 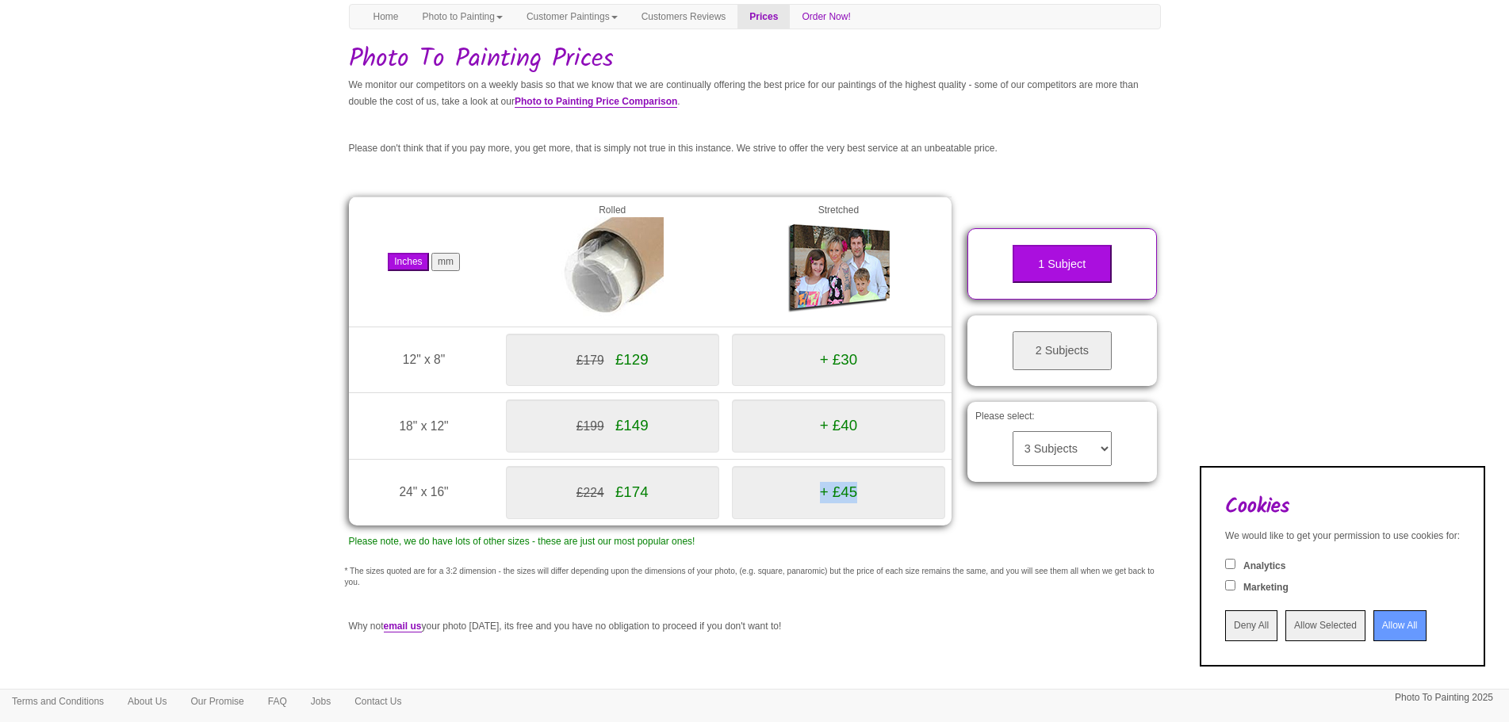 I want to click on span: £149, so click(x=632, y=425).